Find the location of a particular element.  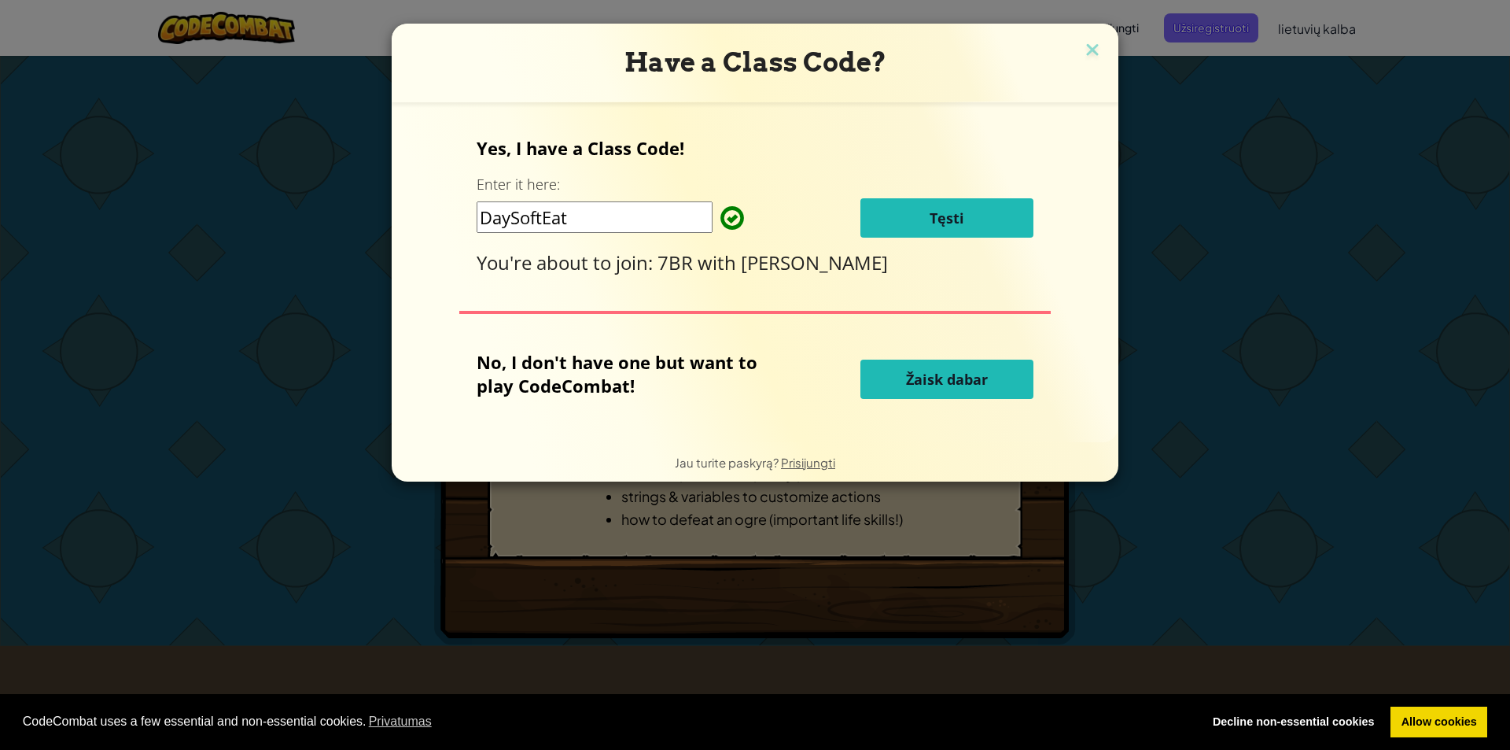

img: close icon is located at coordinates (1093, 51).